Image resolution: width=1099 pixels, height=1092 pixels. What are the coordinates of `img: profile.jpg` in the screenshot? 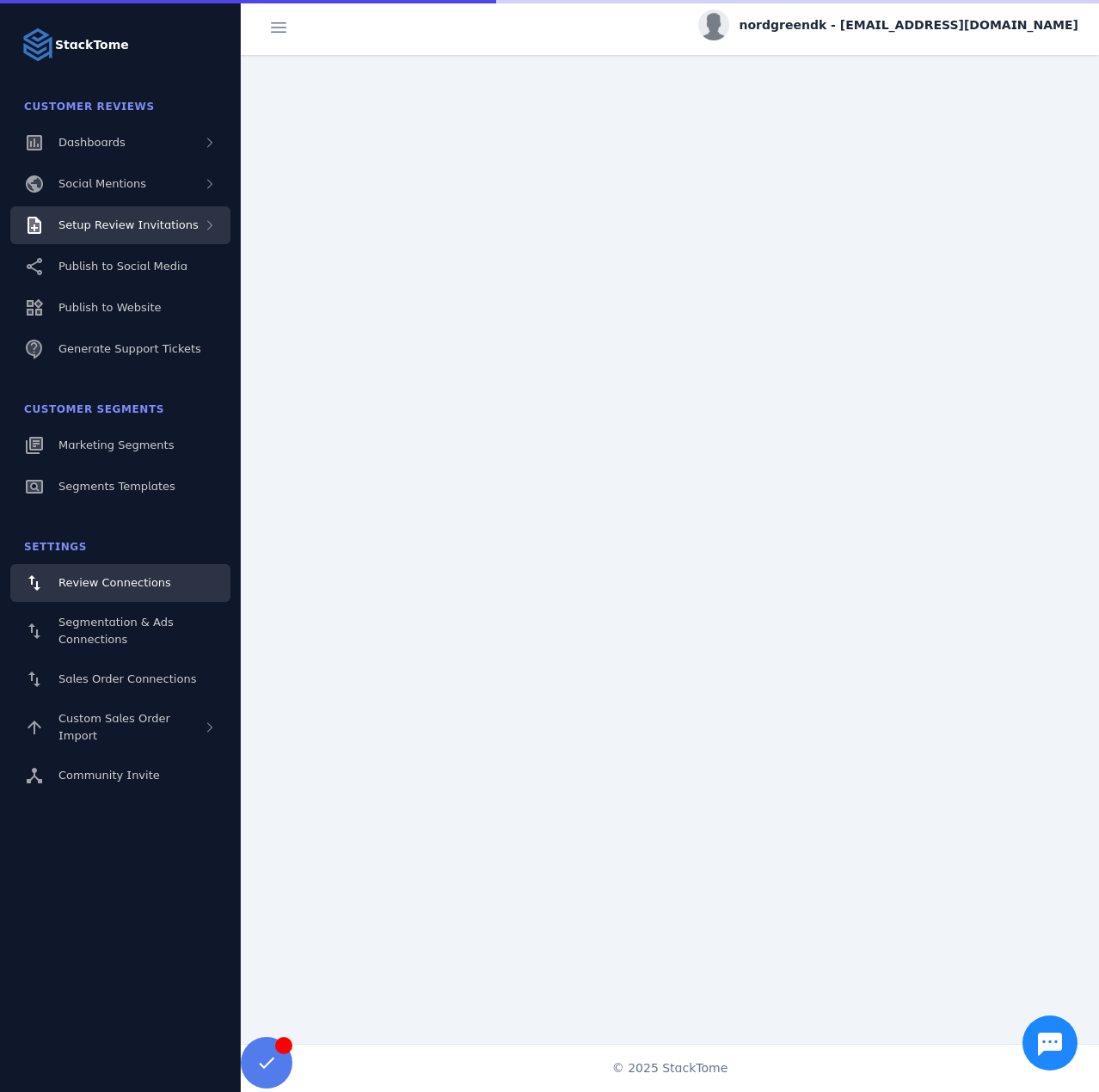 It's located at (713, 25).